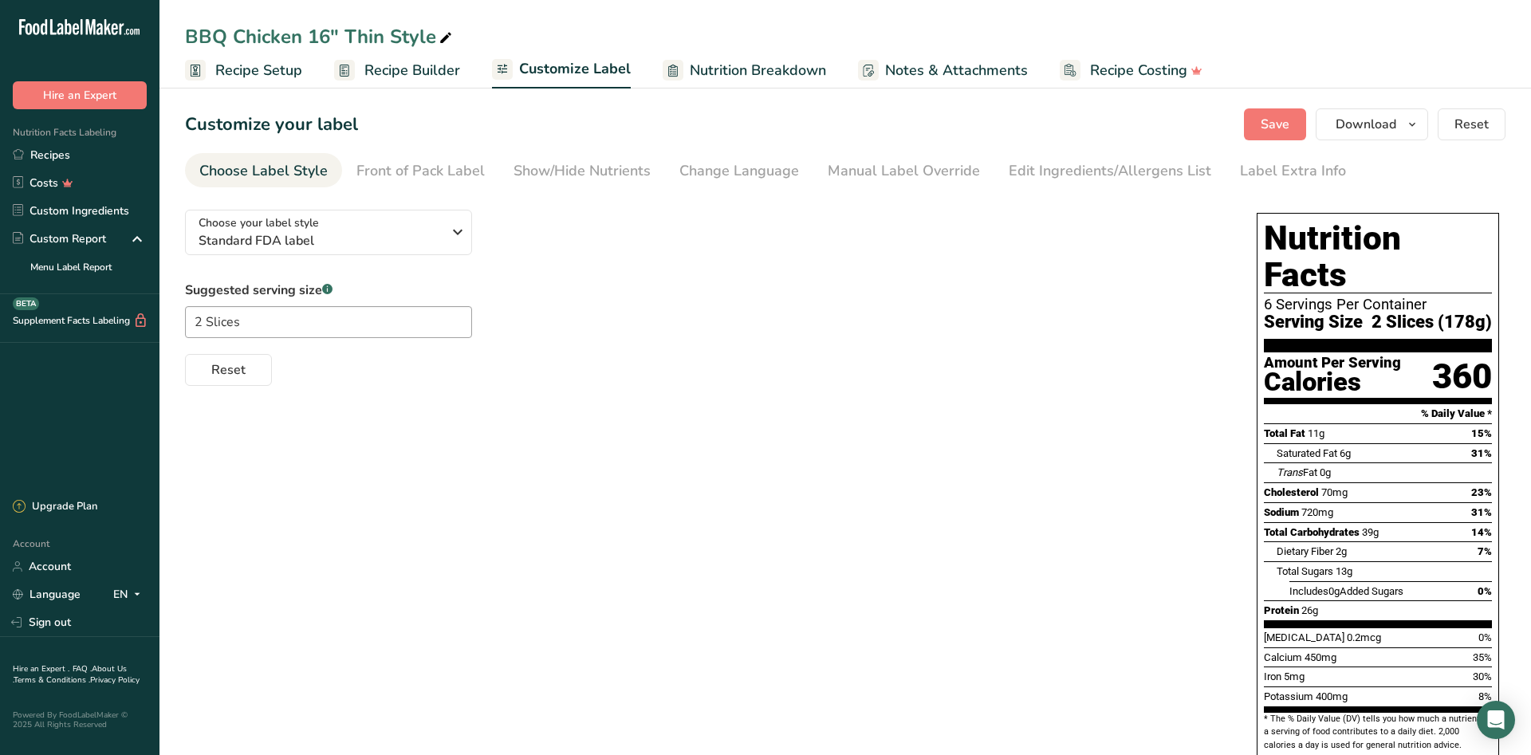 The image size is (1531, 755). I want to click on a: Recipe Builder, so click(397, 70).